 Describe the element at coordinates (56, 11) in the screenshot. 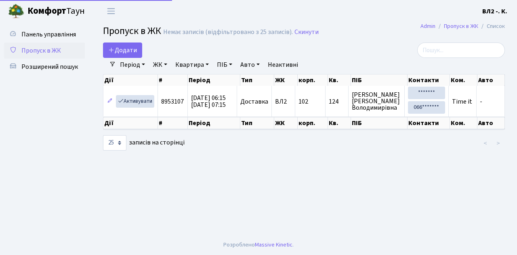

I see `span: Таун` at that location.